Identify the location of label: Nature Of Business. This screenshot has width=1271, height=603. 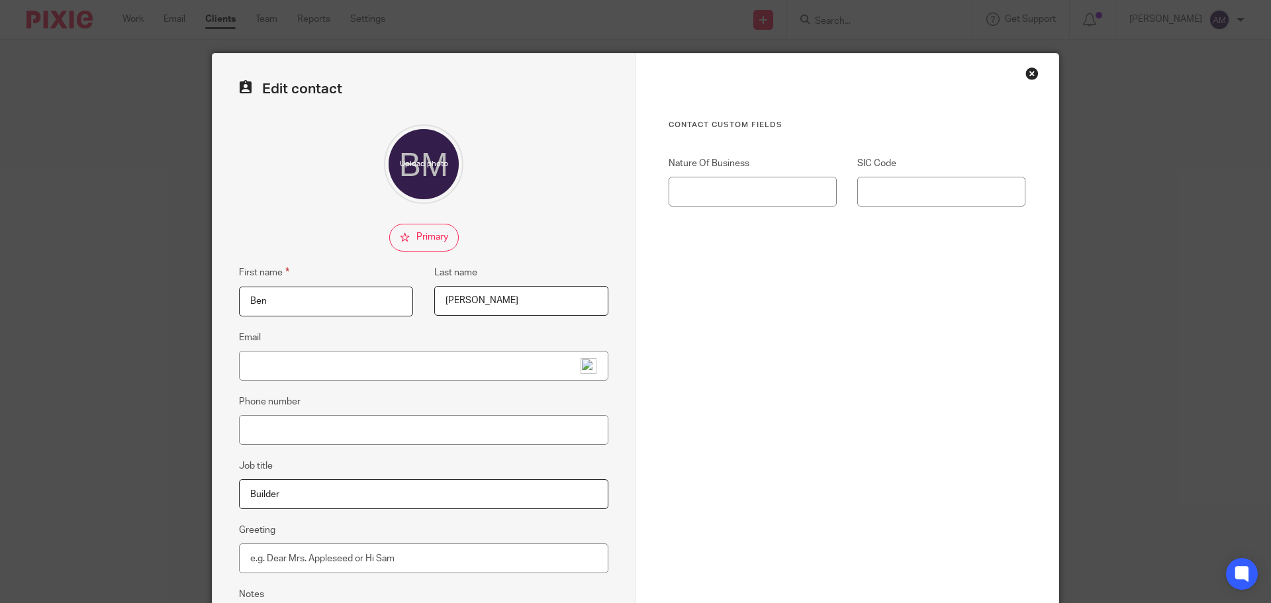
(753, 163).